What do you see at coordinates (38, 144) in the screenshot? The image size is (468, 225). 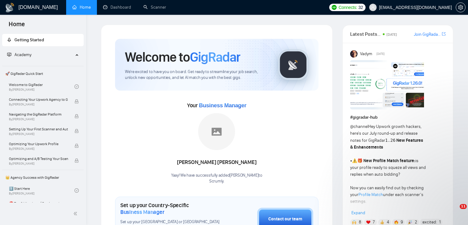 I see `span: Optimizing Your Upwork Profile` at bounding box center [38, 144].